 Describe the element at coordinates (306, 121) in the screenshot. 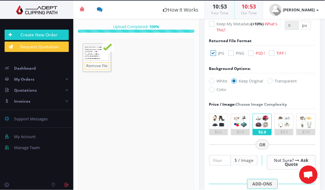

I see `img: 5.png` at that location.